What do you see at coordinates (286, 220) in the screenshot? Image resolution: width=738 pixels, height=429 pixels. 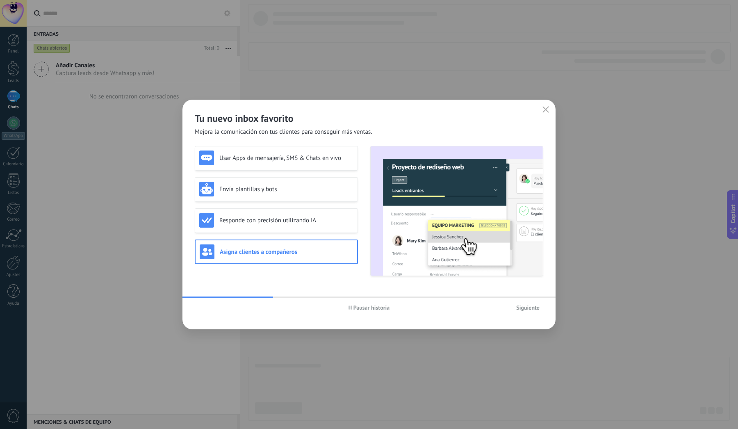 I see `h3: Responde con precisión utilizando IA` at bounding box center [286, 220].